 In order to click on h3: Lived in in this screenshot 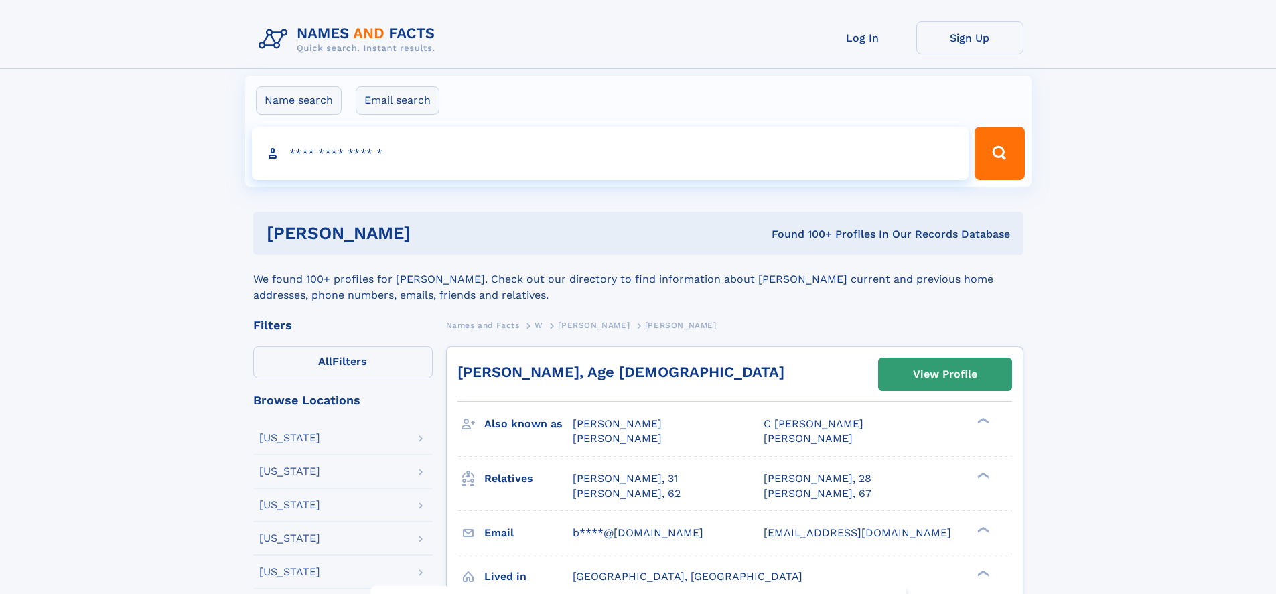, I will do `click(528, 577)`.